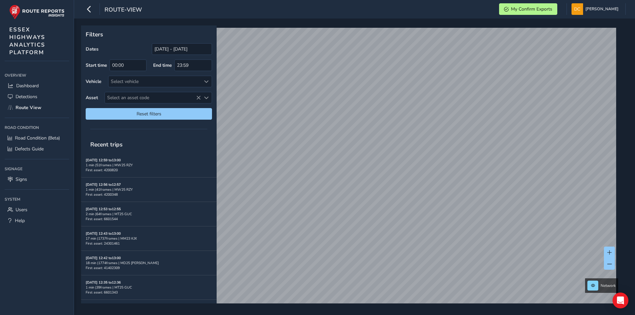  I want to click on a: Users, so click(37, 210).